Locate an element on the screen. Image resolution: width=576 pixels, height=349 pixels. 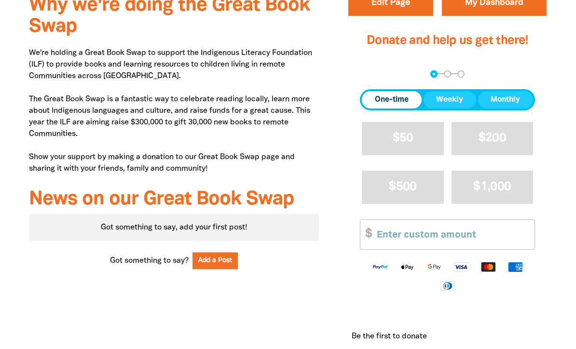
button: $500 is located at coordinates (402, 188).